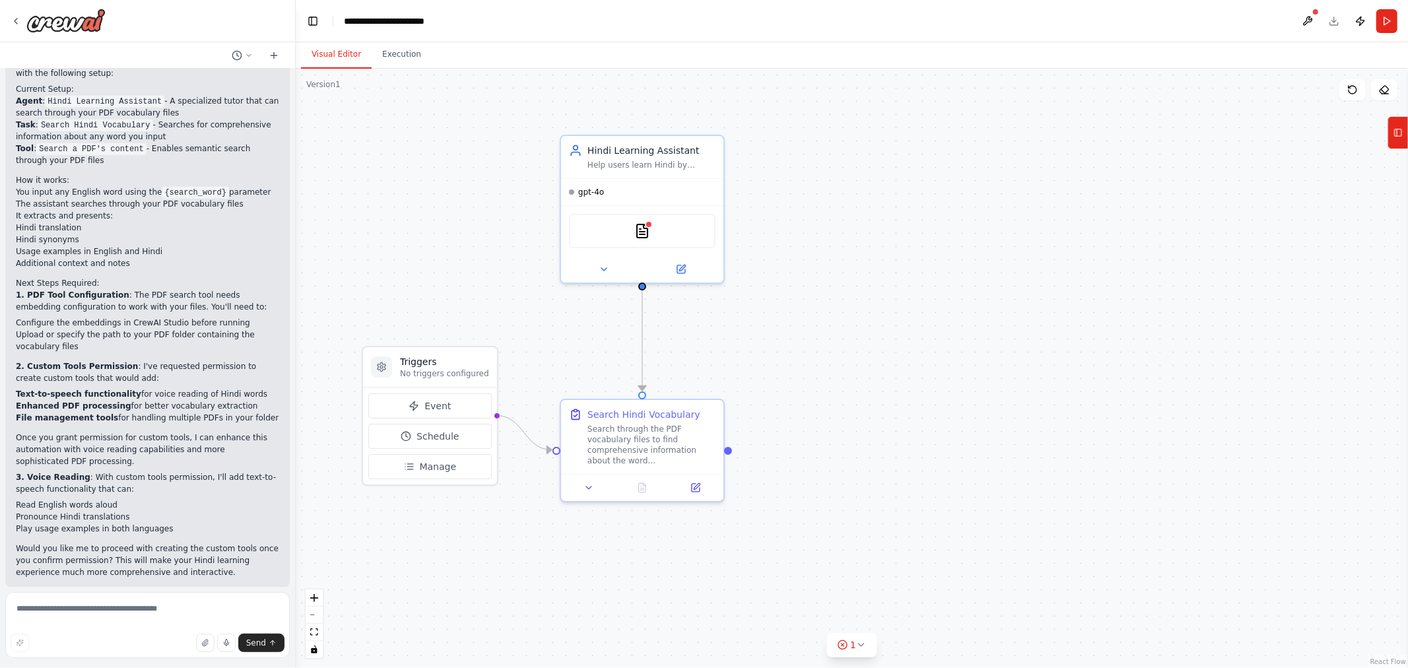 The image size is (1408, 668). What do you see at coordinates (430, 406) in the screenshot?
I see `button: Event` at bounding box center [430, 406].